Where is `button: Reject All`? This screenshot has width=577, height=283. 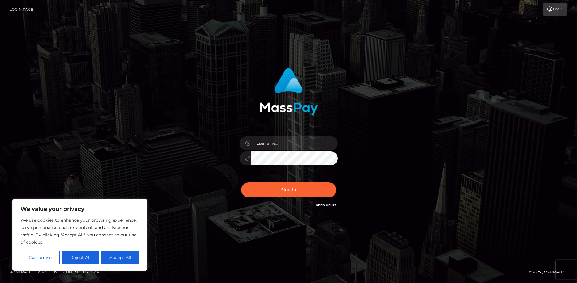 button: Reject All is located at coordinates (80, 258).